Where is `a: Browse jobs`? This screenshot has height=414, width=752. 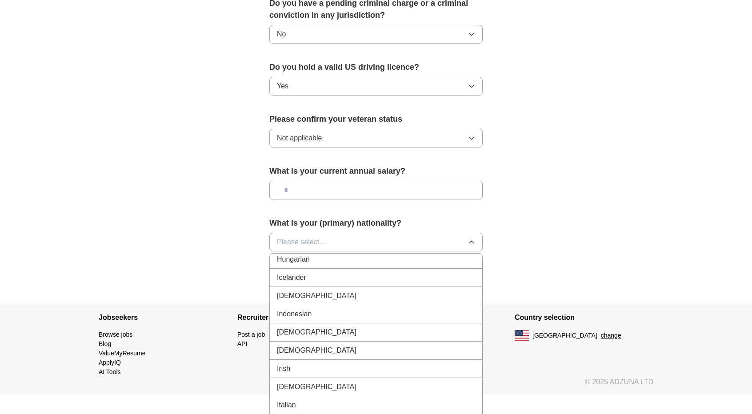 a: Browse jobs is located at coordinates (115, 335).